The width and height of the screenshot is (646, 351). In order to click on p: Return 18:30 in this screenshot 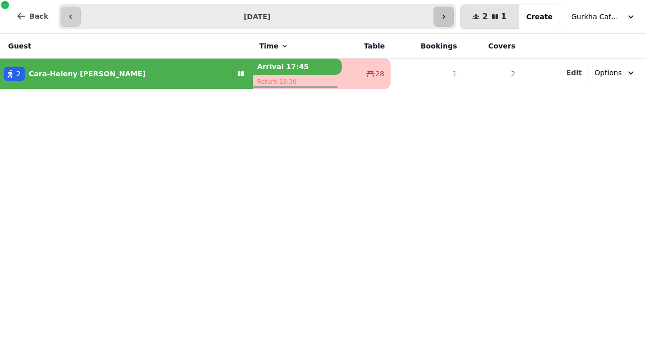, I will do `click(297, 82)`.